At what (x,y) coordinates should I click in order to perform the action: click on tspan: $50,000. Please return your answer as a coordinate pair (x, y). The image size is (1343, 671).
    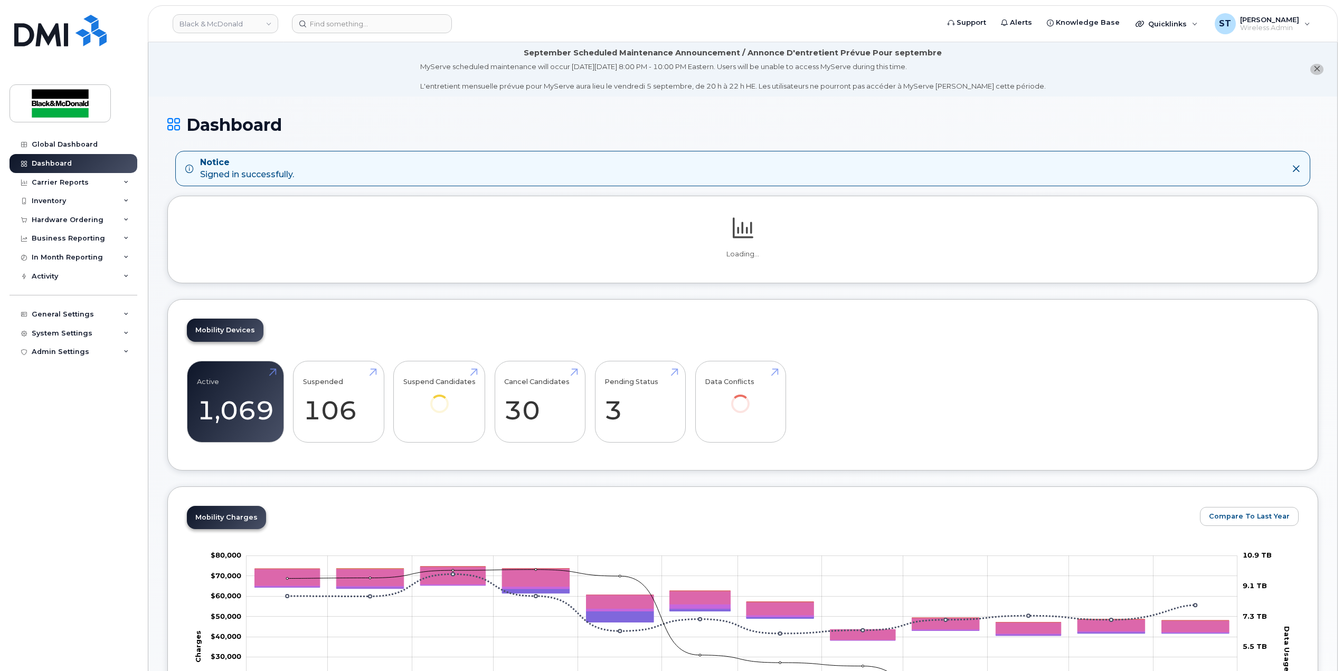
    Looking at the image, I should click on (226, 616).